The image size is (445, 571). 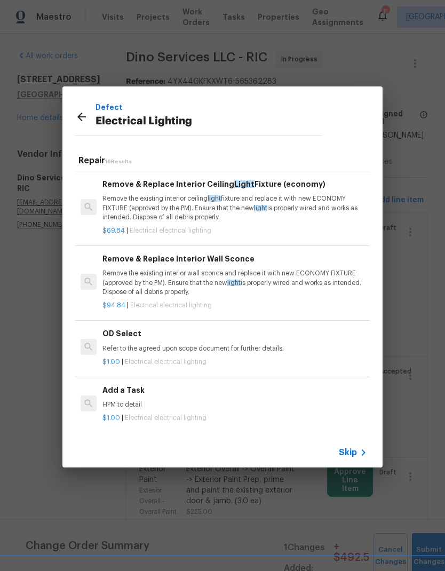 I want to click on p: Defect, so click(x=209, y=107).